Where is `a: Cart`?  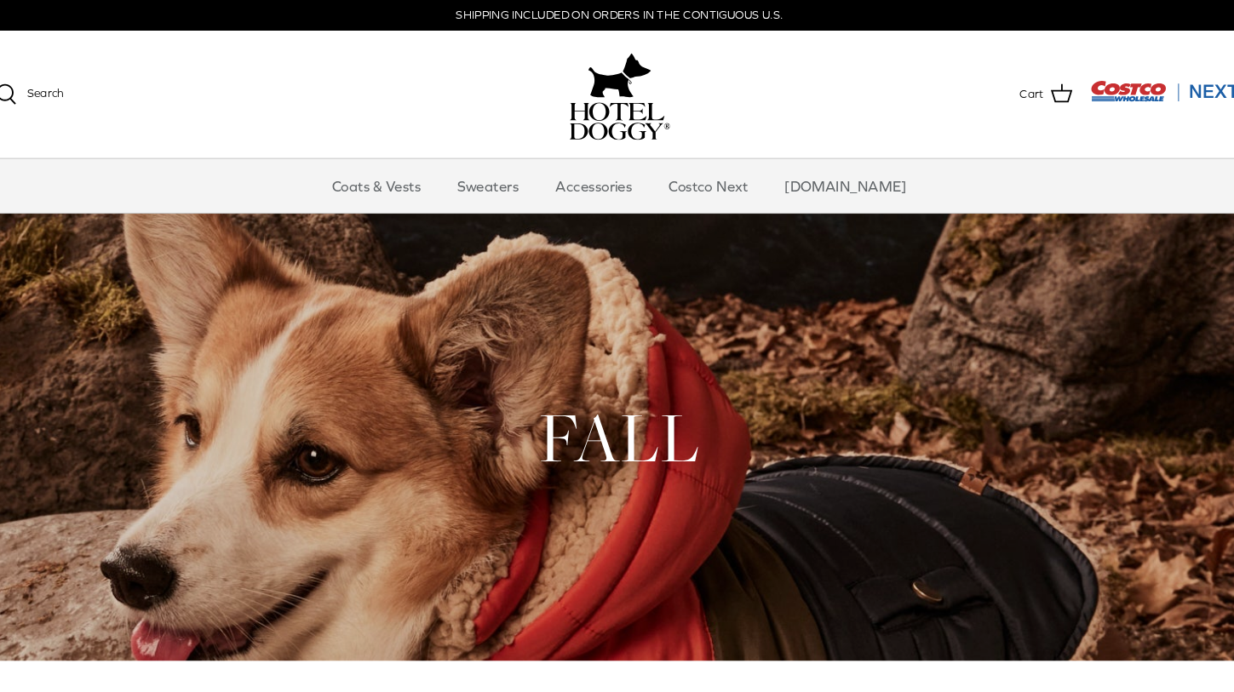
a: Cart is located at coordinates (1021, 89).